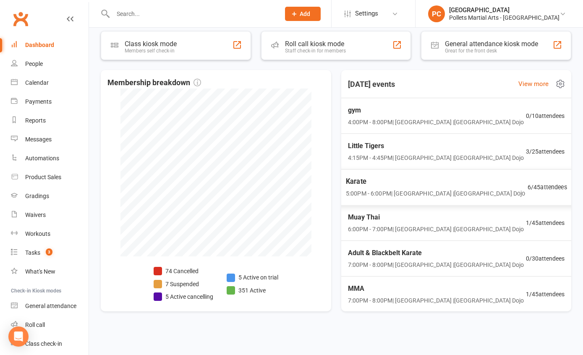 The height and width of the screenshot is (355, 583). What do you see at coordinates (39, 45) in the screenshot?
I see `div: Dashboard` at bounding box center [39, 45].